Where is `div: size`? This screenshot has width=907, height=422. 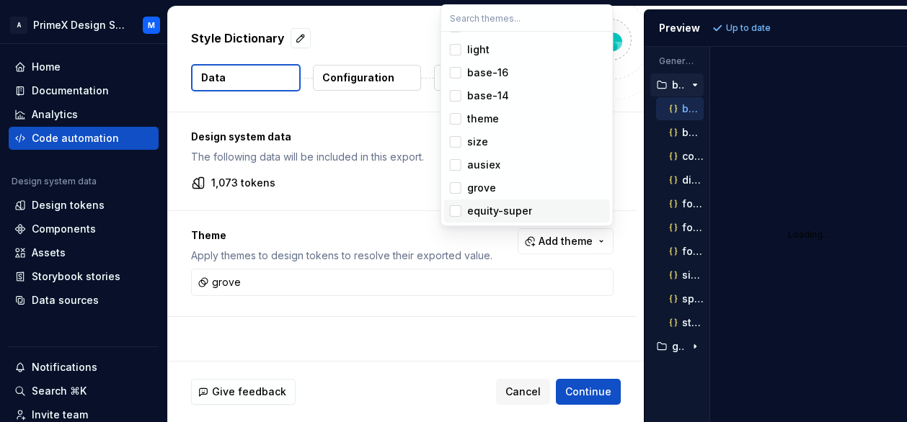 div: size is located at coordinates (477, 142).